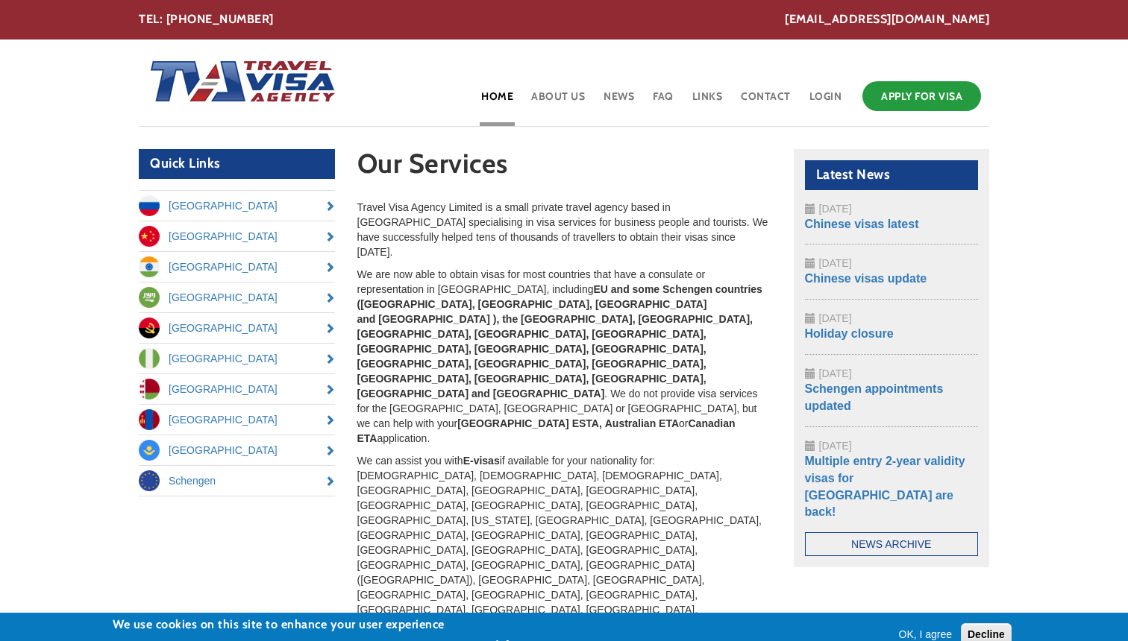 The image size is (1128, 641). Describe the element at coordinates (618, 101) in the screenshot. I see `a: News` at that location.